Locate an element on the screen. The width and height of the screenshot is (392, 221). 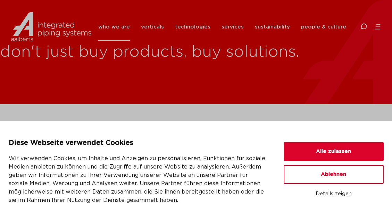
p: Diese Webseite verwendet Cookies is located at coordinates (138, 143).